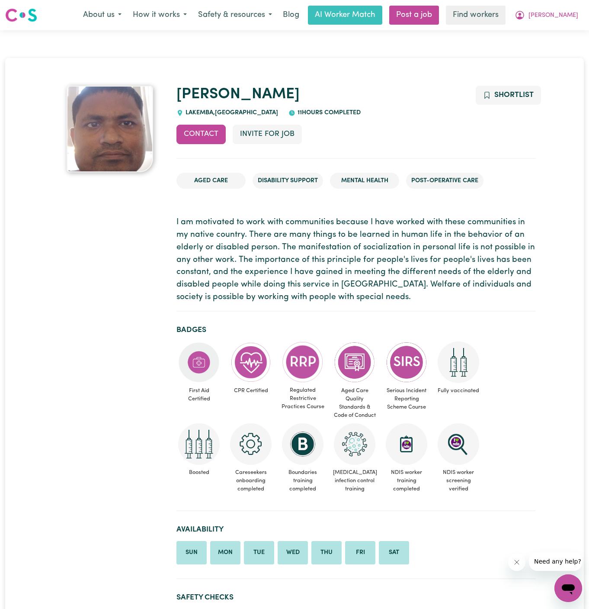 This screenshot has height=609, width=589. I want to click on button: Invite for Job, so click(267, 134).